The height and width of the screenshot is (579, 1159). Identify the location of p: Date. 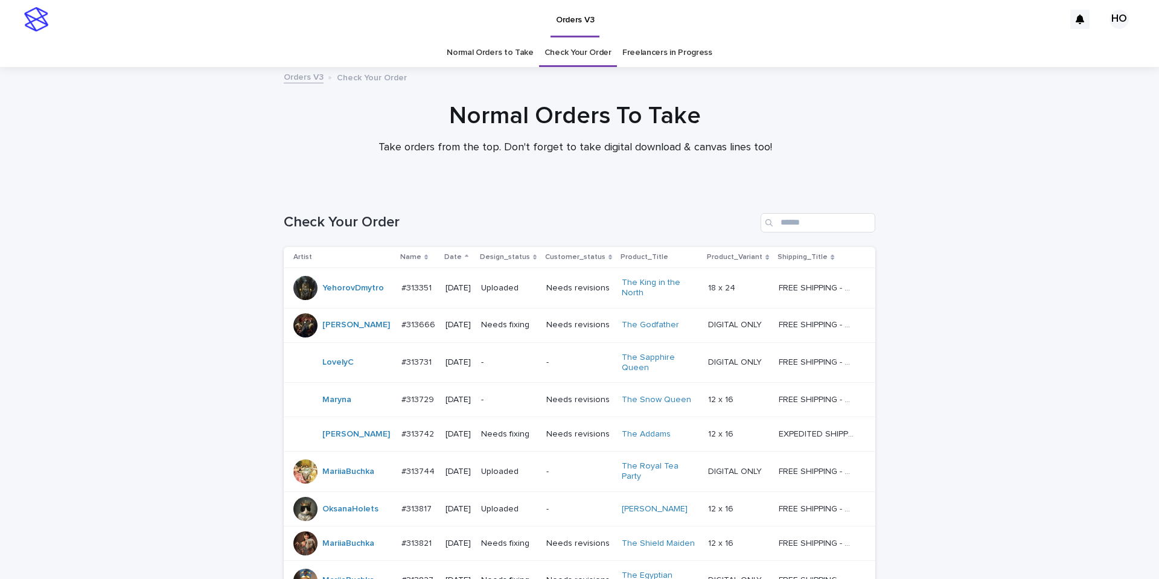
(453, 257).